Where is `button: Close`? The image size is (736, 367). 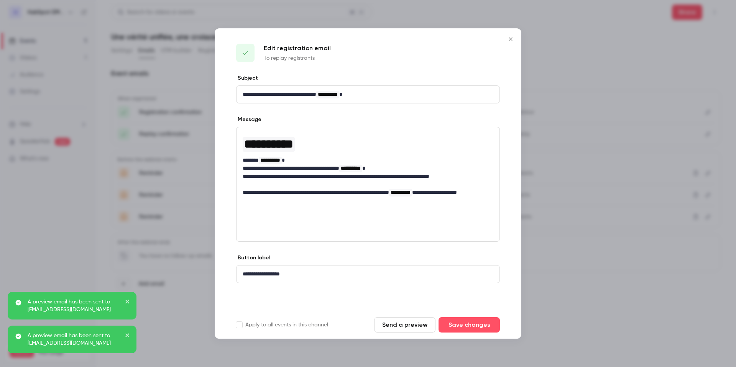 button: Close is located at coordinates (511, 39).